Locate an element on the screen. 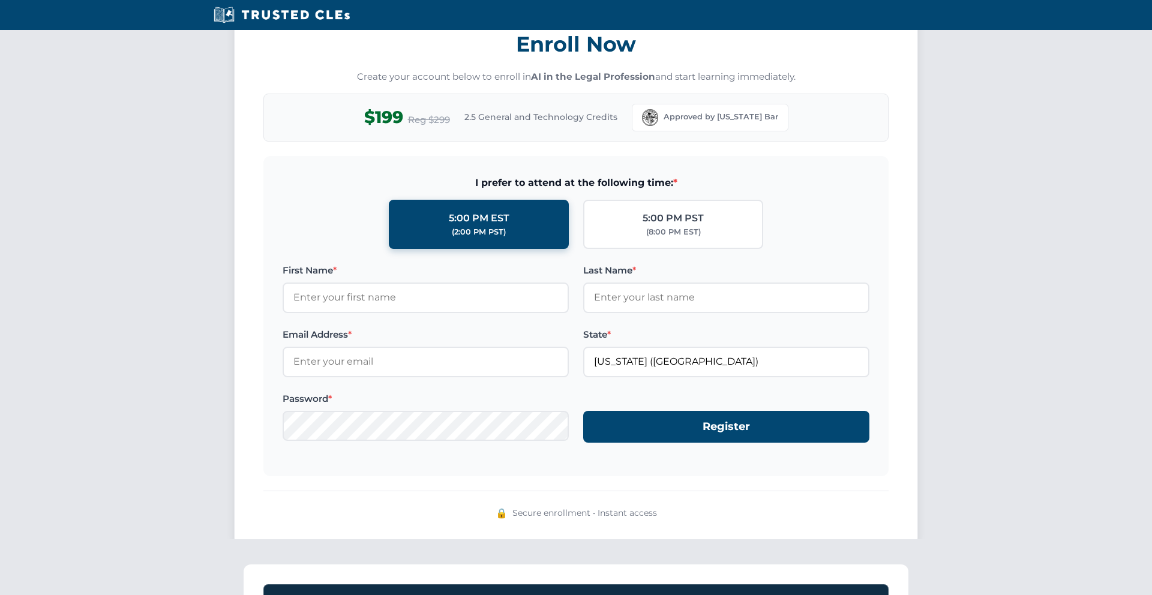 This screenshot has width=1152, height=595. strong: AI in the Legal Profession is located at coordinates (593, 76).